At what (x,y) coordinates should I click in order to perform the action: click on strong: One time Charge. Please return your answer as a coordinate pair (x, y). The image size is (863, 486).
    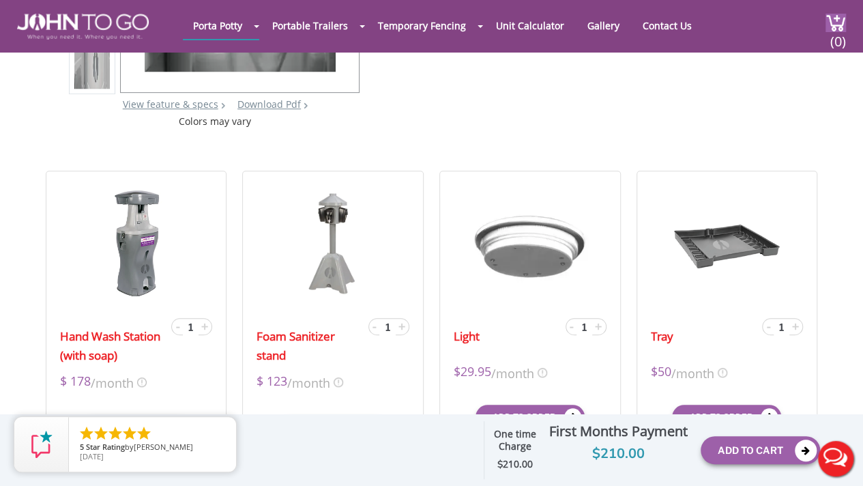
    Looking at the image, I should click on (515, 440).